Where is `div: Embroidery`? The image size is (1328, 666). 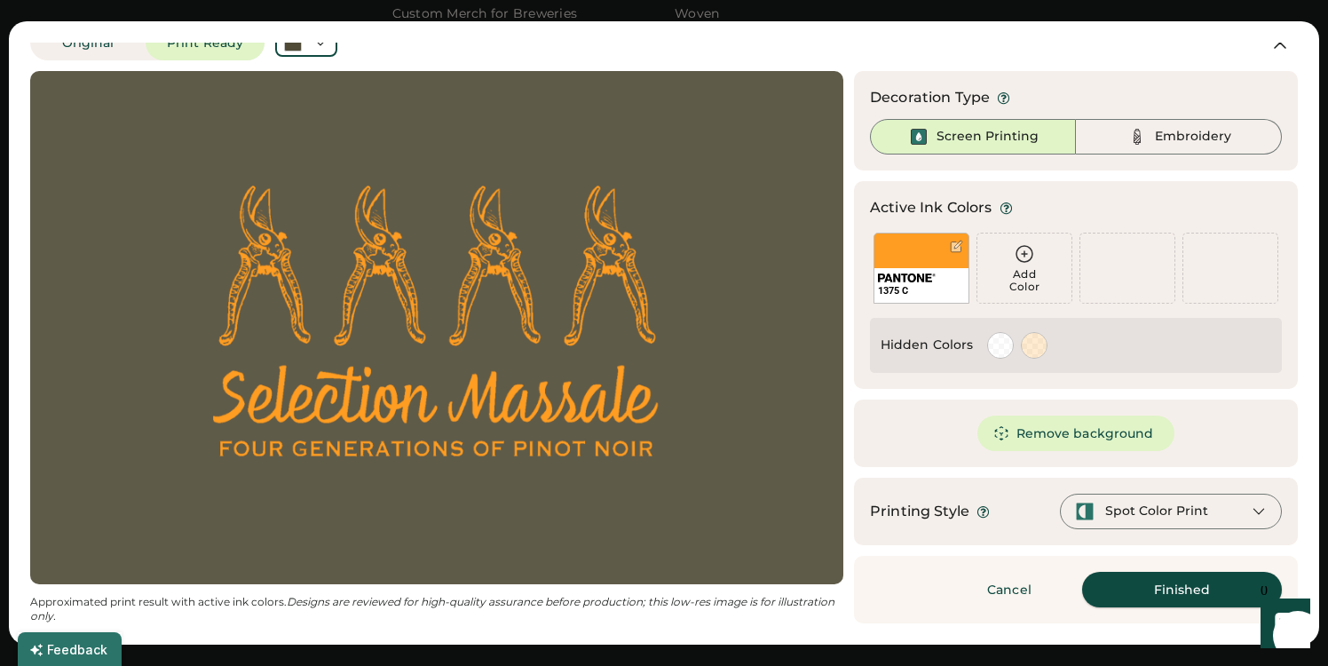
div: Embroidery is located at coordinates (1193, 137).